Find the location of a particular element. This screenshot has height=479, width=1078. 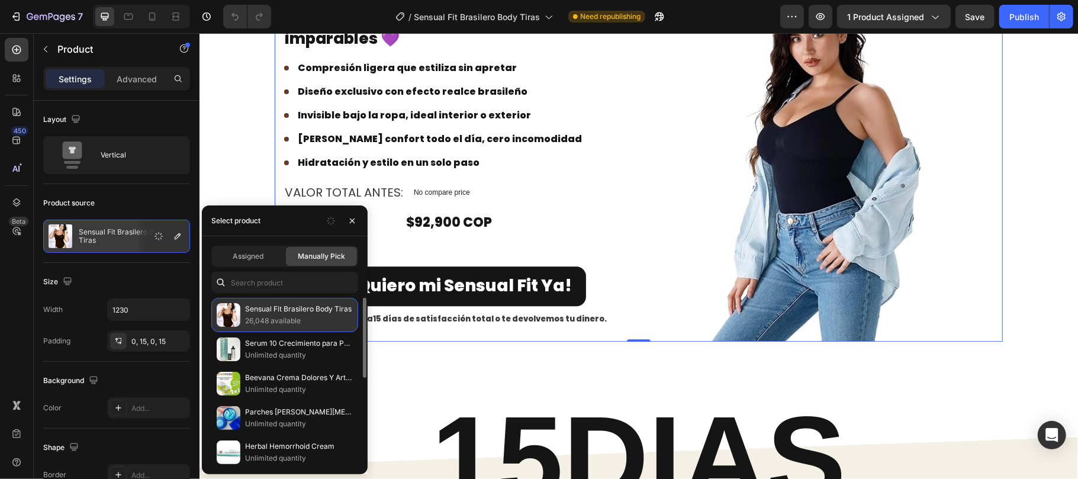

div: Background is located at coordinates (72, 381).